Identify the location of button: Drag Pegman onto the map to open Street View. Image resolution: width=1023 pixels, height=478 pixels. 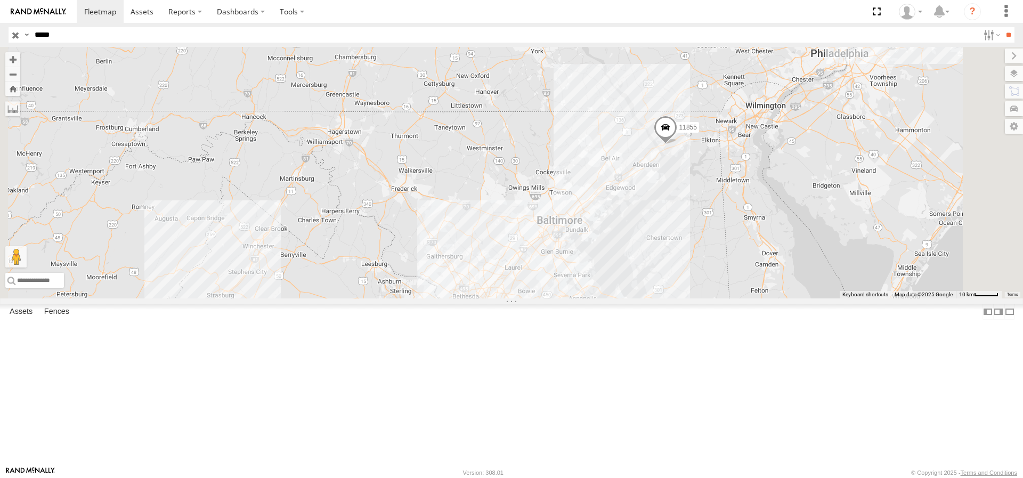
(16, 257).